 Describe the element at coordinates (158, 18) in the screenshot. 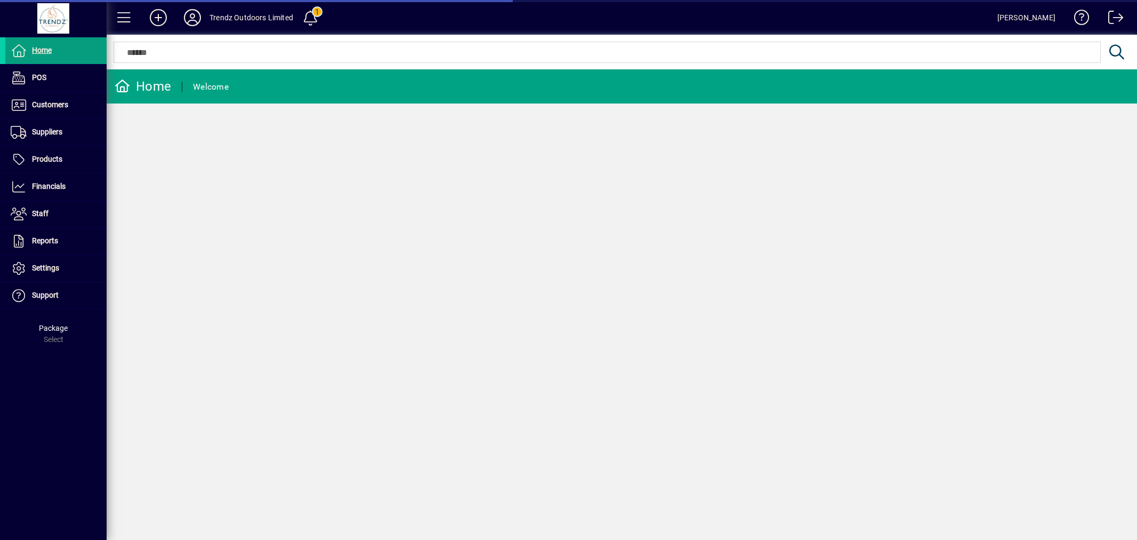

I see `button: Add` at that location.